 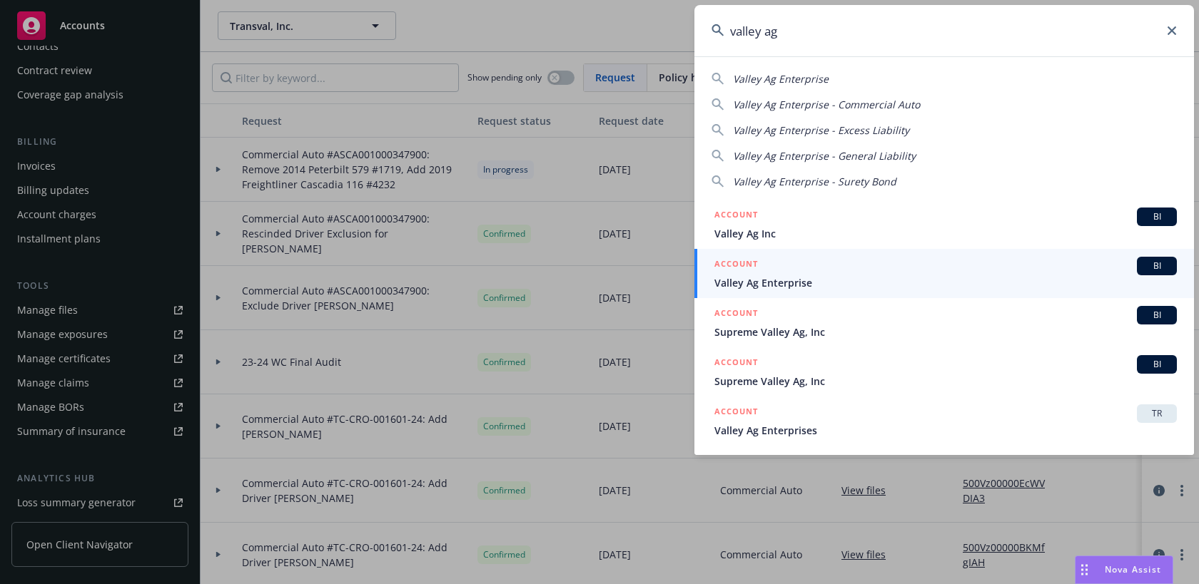 What do you see at coordinates (824, 156) in the screenshot?
I see `span: Valley Ag Enterprise - General Liability` at bounding box center [824, 156].